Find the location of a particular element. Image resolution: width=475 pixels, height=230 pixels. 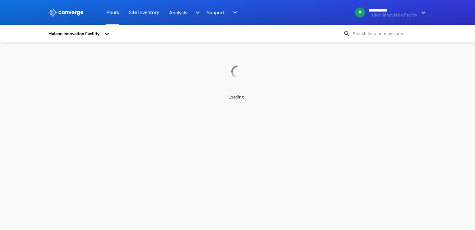

img: icon-search.svg is located at coordinates (347, 34).